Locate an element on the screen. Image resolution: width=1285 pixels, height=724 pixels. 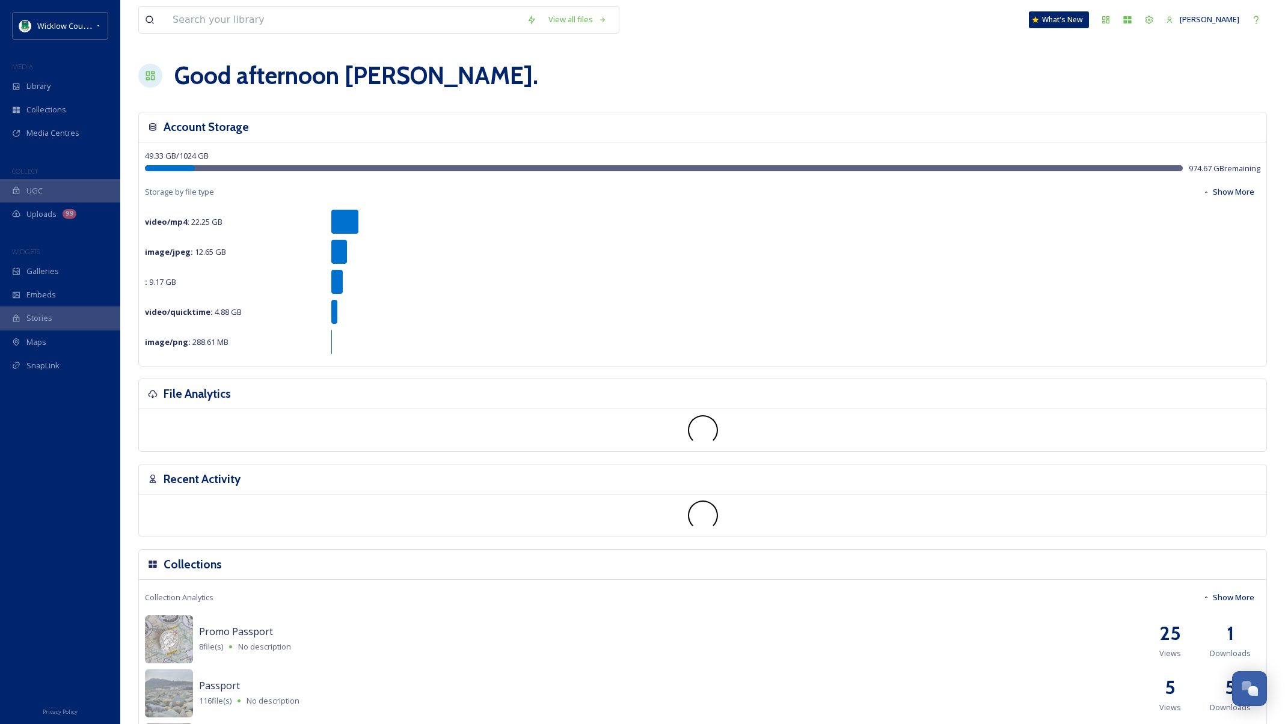
span: UGC is located at coordinates (34, 191).